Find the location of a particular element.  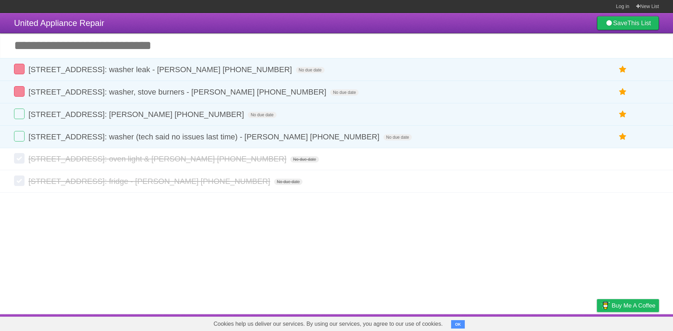

button: OK is located at coordinates (458, 325).